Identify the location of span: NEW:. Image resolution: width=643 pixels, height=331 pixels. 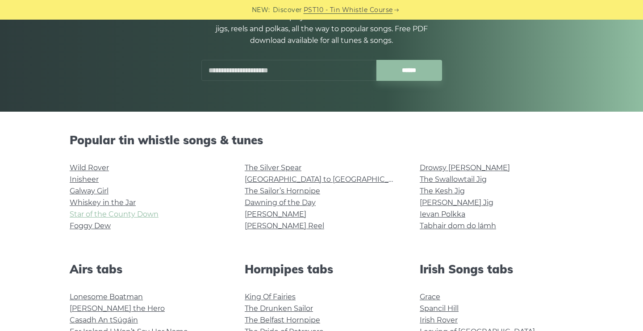
(261, 10).